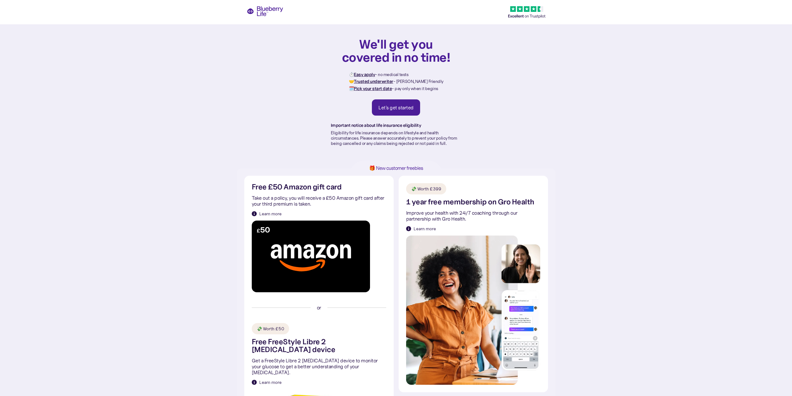 The width and height of the screenshot is (792, 396). What do you see at coordinates (396, 107) in the screenshot?
I see `div: Let's get started` at bounding box center [396, 107].